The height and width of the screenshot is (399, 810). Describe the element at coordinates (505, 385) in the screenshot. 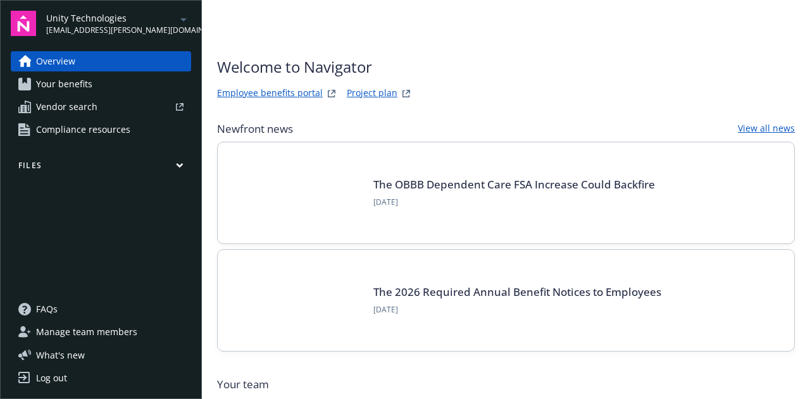

I see `span: Your team` at that location.